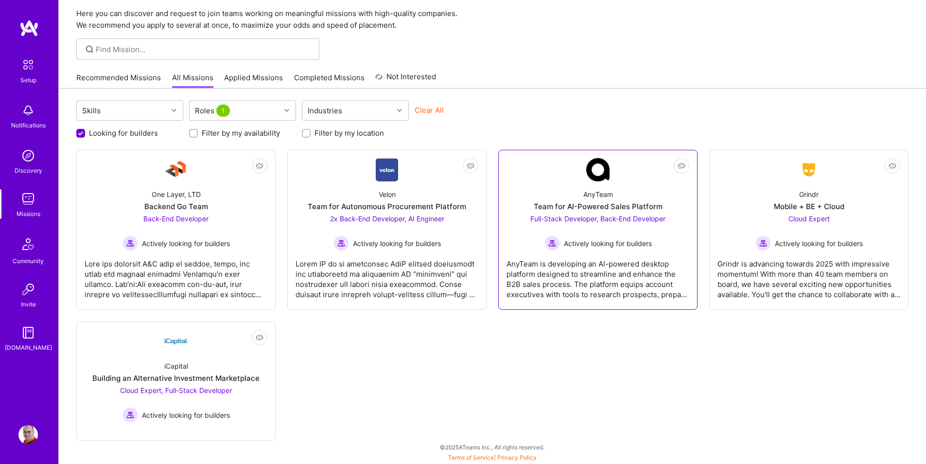  Describe the element at coordinates (28, 125) in the screenshot. I see `div: Notifications` at that location.